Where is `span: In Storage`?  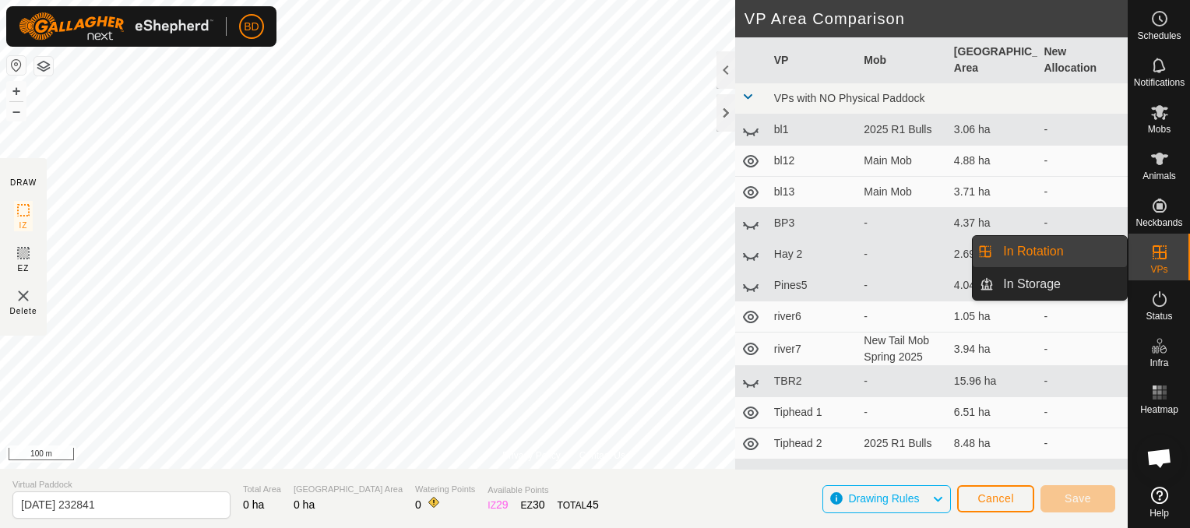 span: In Storage is located at coordinates (1032, 284).